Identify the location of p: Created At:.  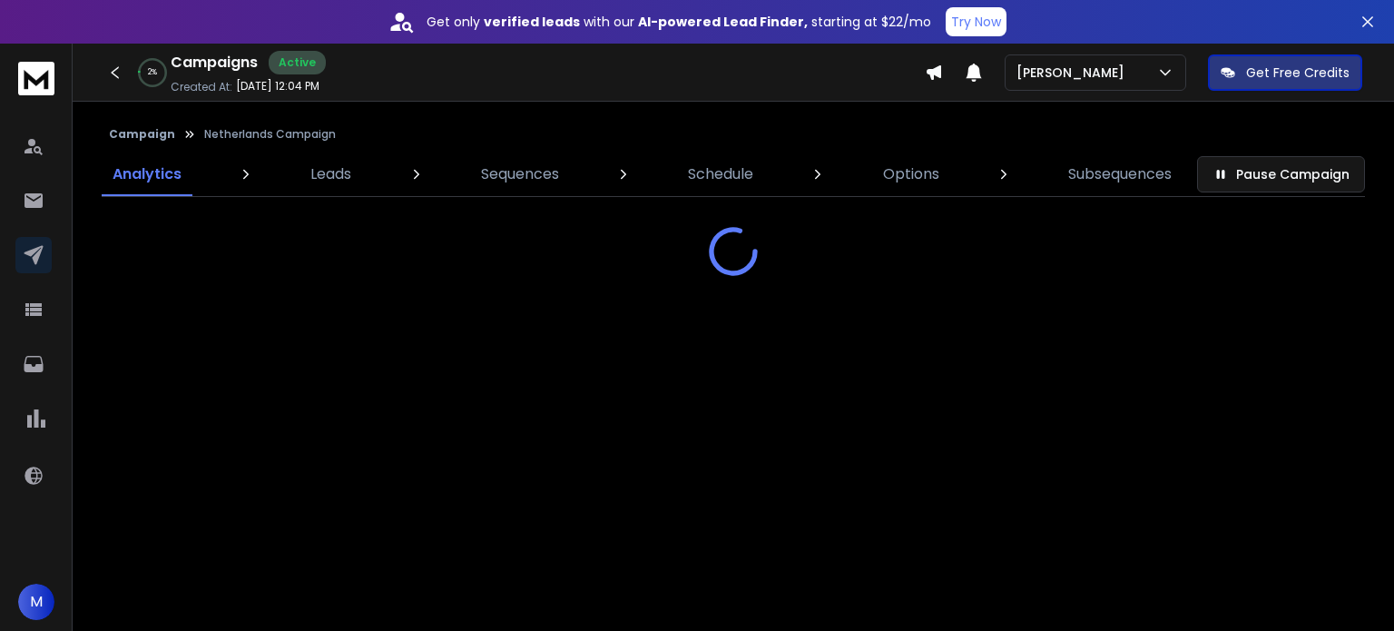
(201, 87).